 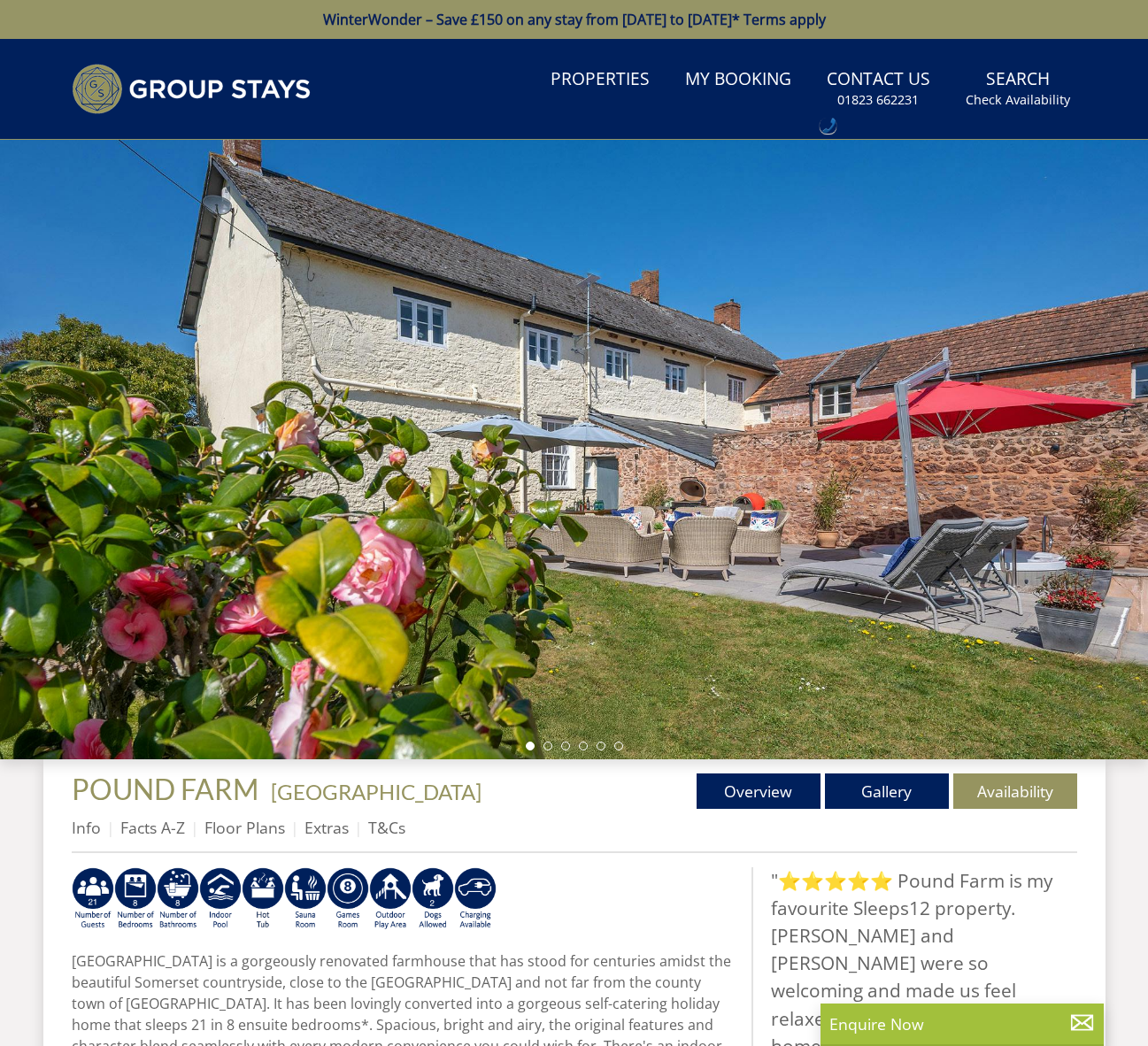 What do you see at coordinates (739, 79) in the screenshot?
I see `a: My Booking` at bounding box center [739, 79].